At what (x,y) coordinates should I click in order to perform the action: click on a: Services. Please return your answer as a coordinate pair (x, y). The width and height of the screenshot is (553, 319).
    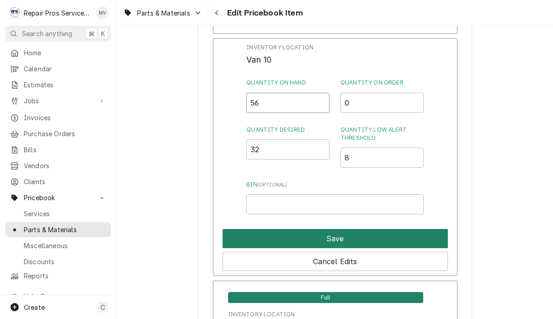
    Looking at the image, I should click on (58, 213).